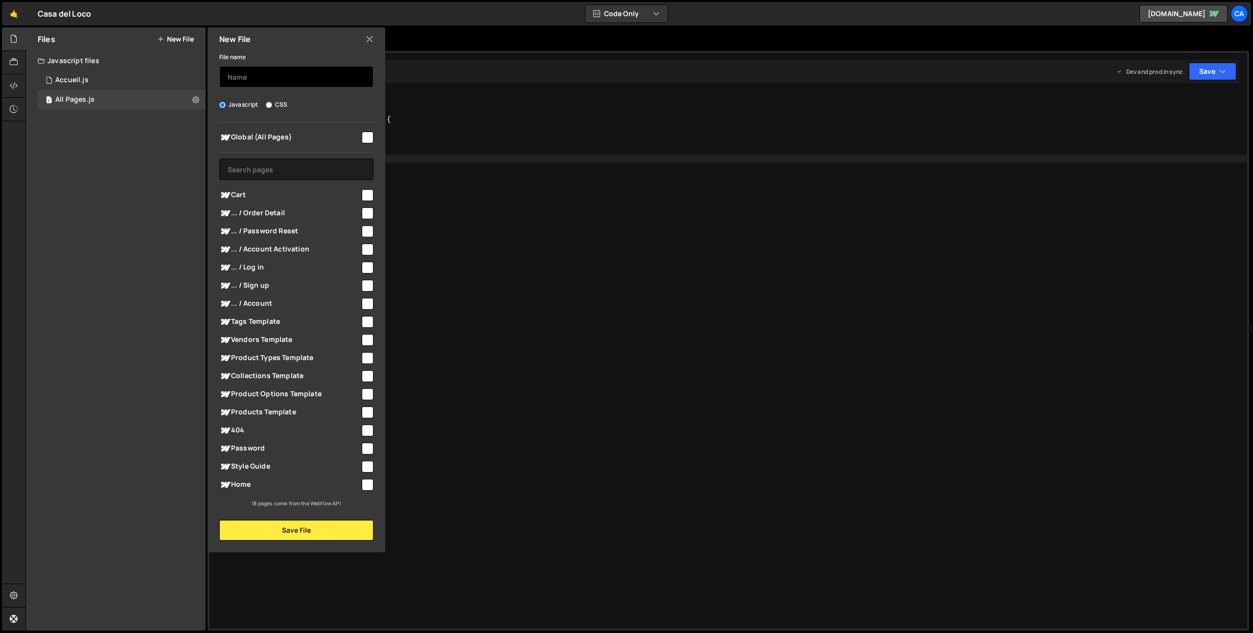  Describe the element at coordinates (290, 449) in the screenshot. I see `span: Password` at that location.